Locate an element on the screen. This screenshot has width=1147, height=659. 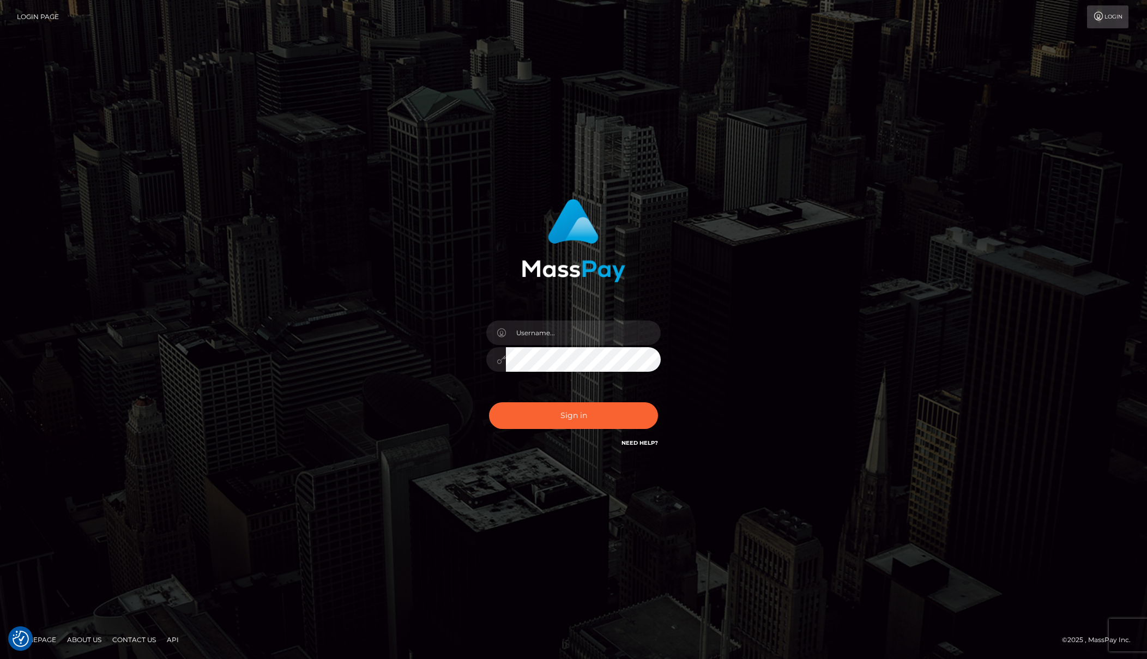
button: Sign in is located at coordinates (574, 416).